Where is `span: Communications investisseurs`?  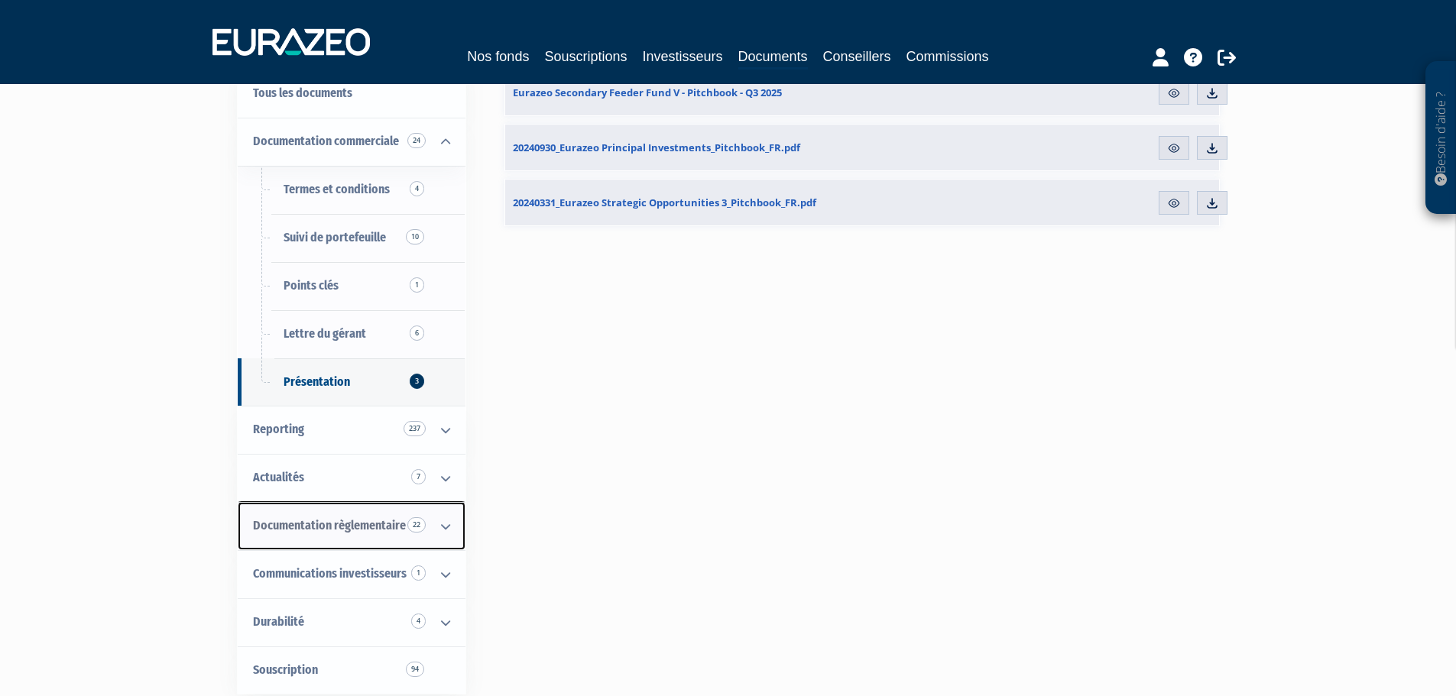 span: Communications investisseurs is located at coordinates (329, 573).